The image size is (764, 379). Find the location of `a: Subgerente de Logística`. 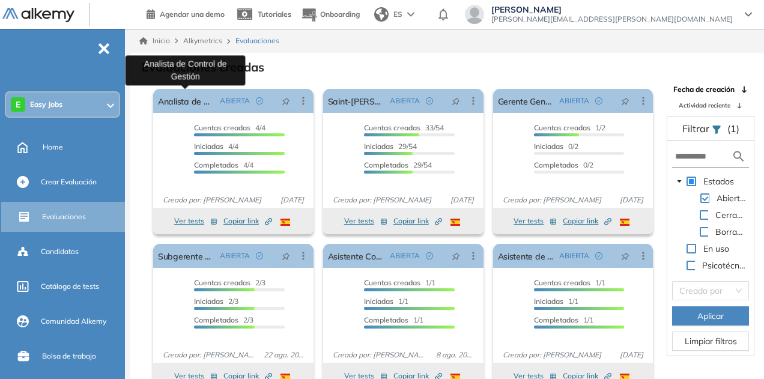

a: Subgerente de Logística is located at coordinates (186, 256).